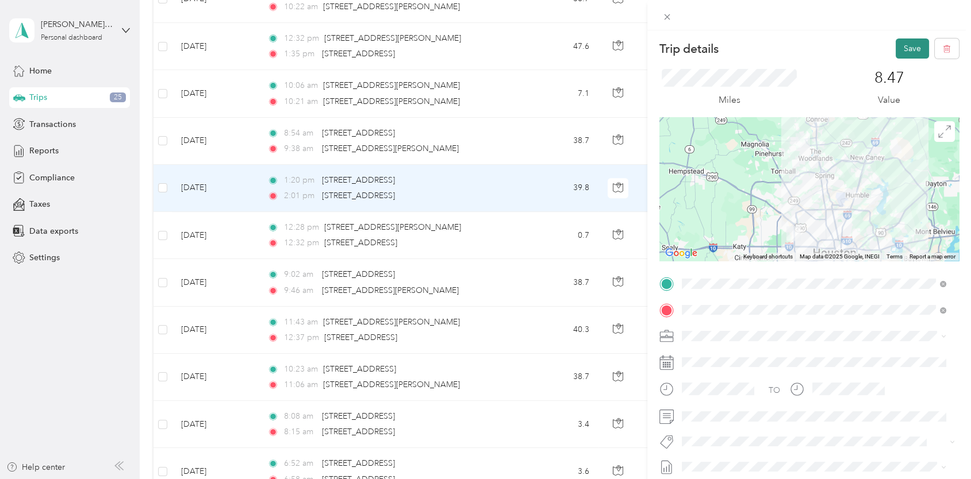  Describe the element at coordinates (768, 257) in the screenshot. I see `button: Keyboard shortcuts` at that location.